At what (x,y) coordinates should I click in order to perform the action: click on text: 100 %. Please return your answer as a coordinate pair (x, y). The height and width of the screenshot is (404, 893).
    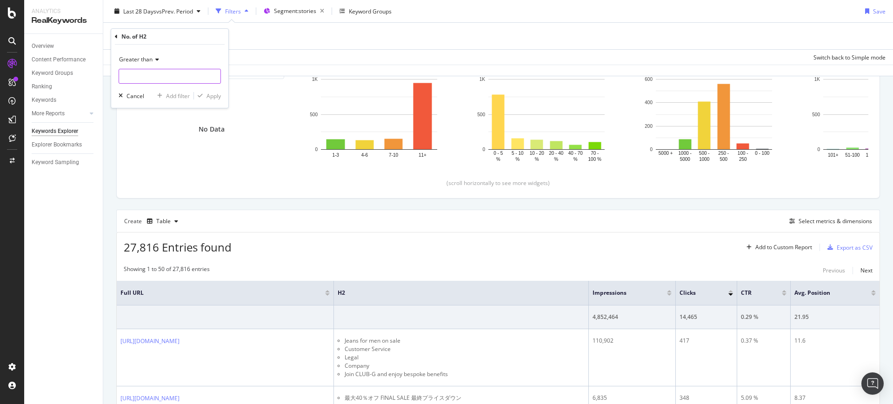
    Looking at the image, I should click on (595, 159).